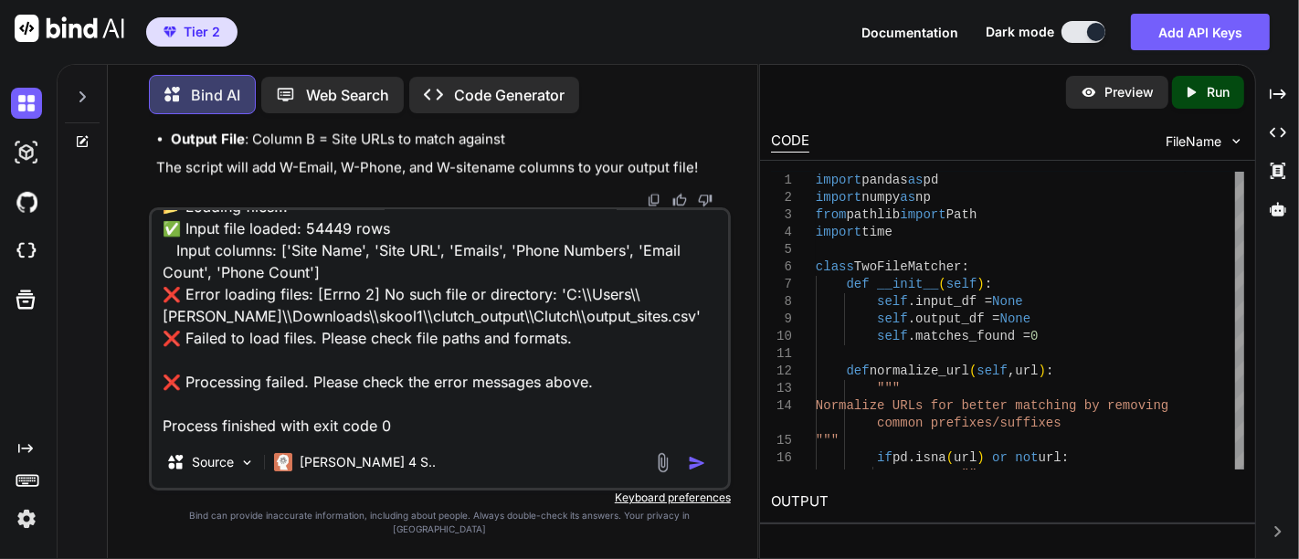 The image size is (1299, 559). Describe the element at coordinates (781, 354) in the screenshot. I see `div: 11` at that location.